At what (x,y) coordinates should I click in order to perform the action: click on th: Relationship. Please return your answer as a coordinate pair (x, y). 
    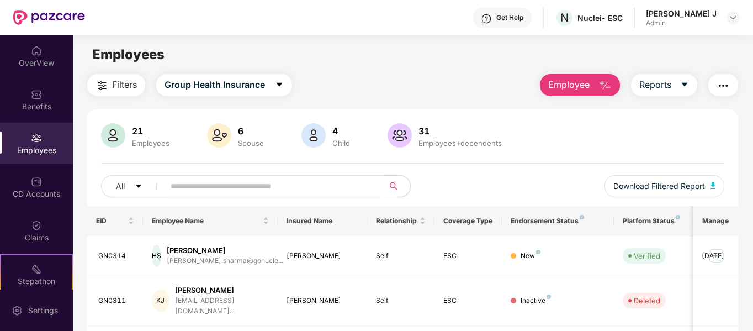
    Looking at the image, I should click on (401, 221).